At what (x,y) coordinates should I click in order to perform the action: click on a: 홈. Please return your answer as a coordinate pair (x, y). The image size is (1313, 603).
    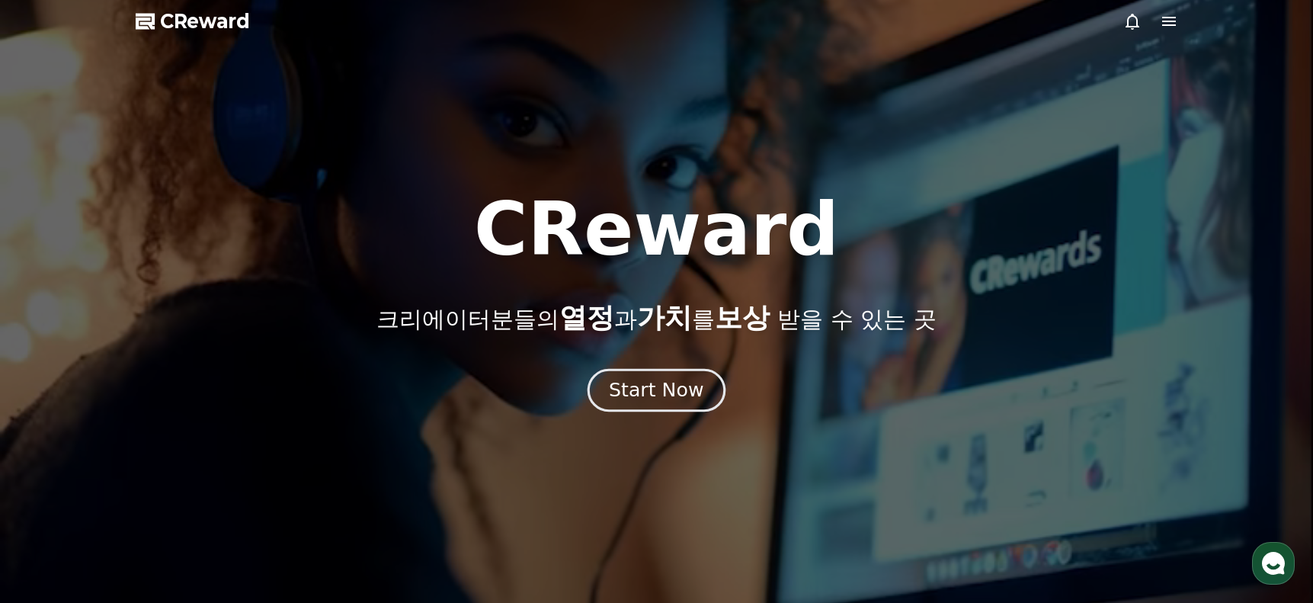
    Looking at the image, I should click on (53, 495).